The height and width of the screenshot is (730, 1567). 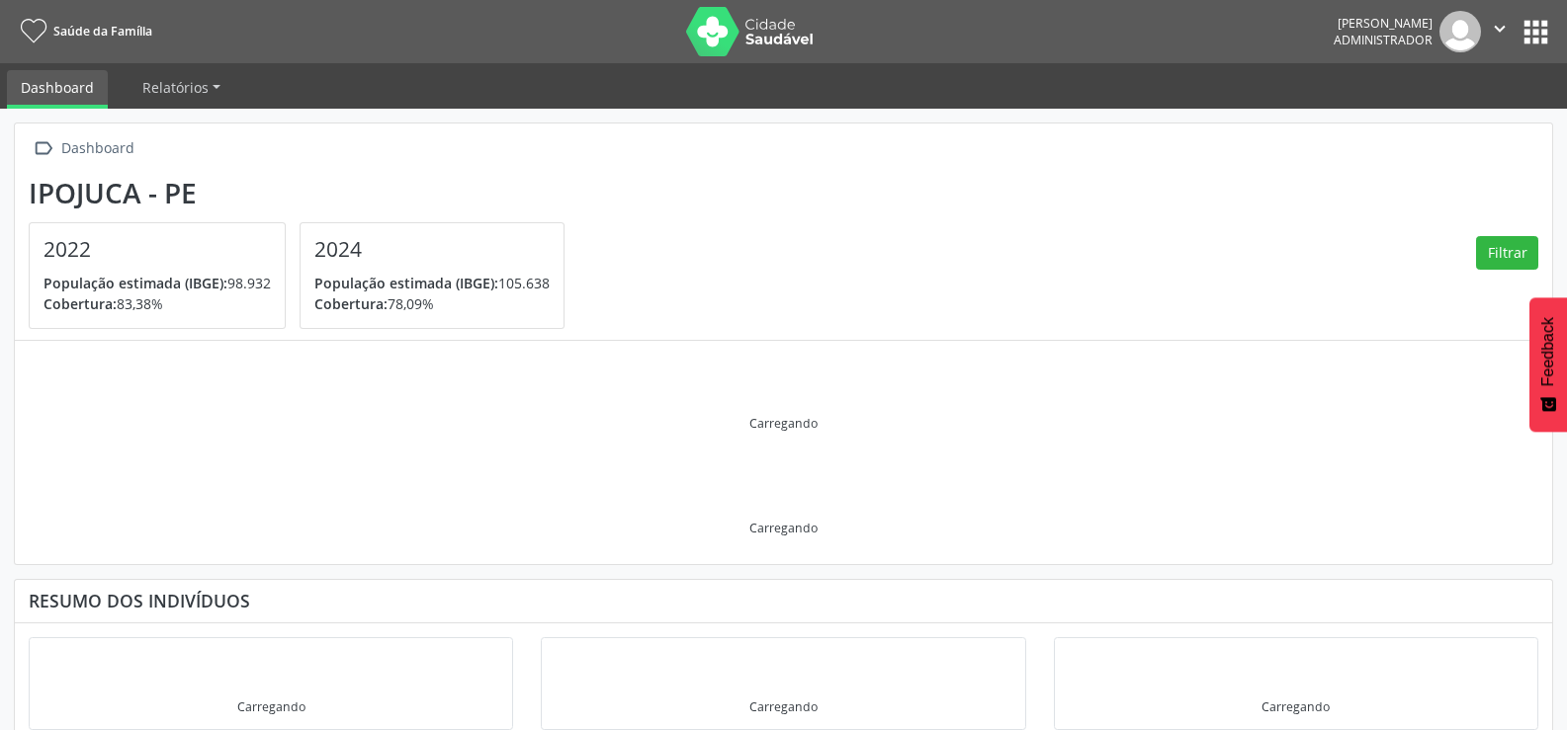 I want to click on button: apps, so click(x=1535, y=32).